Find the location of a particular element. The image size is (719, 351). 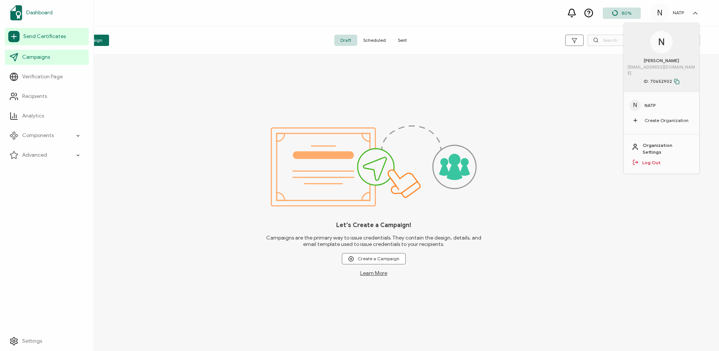

a: Organization Settings is located at coordinates (667, 149).